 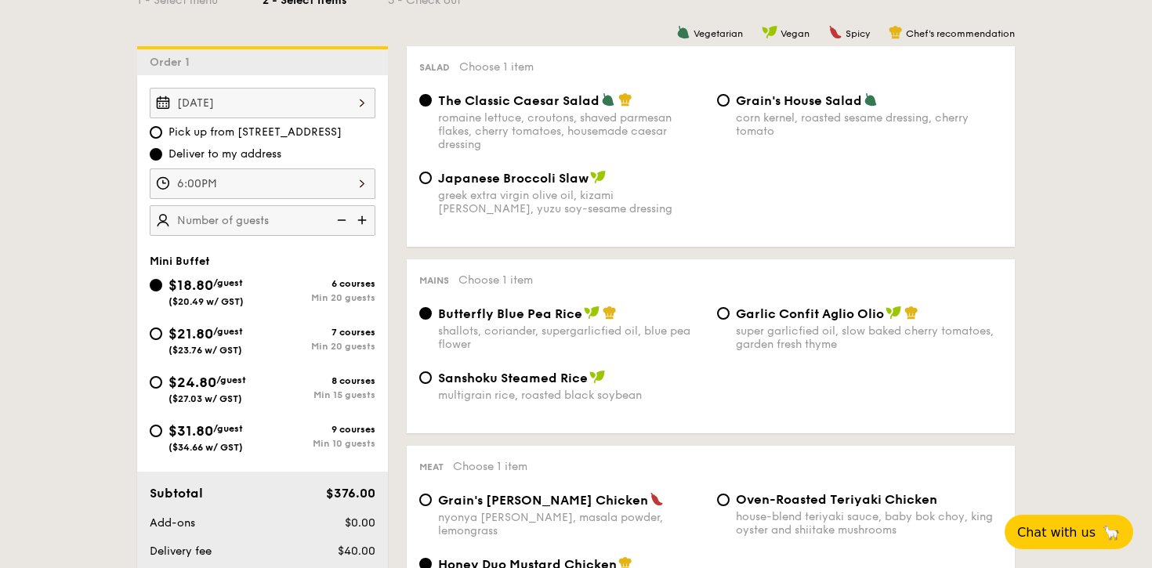 What do you see at coordinates (434, 67) in the screenshot?
I see `span: Salad` at bounding box center [434, 67].